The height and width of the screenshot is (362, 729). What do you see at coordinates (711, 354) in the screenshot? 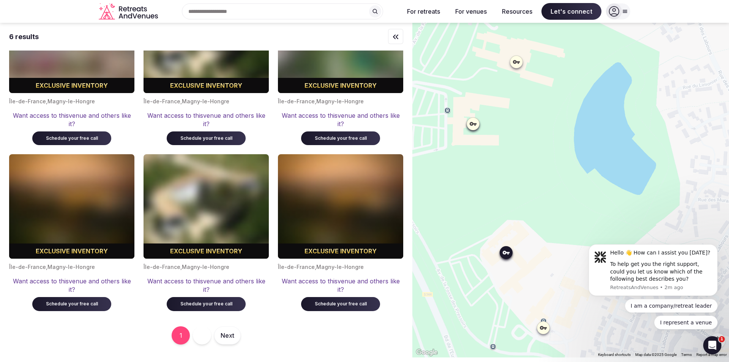
I see `a: Report a map error` at bounding box center [711, 354].